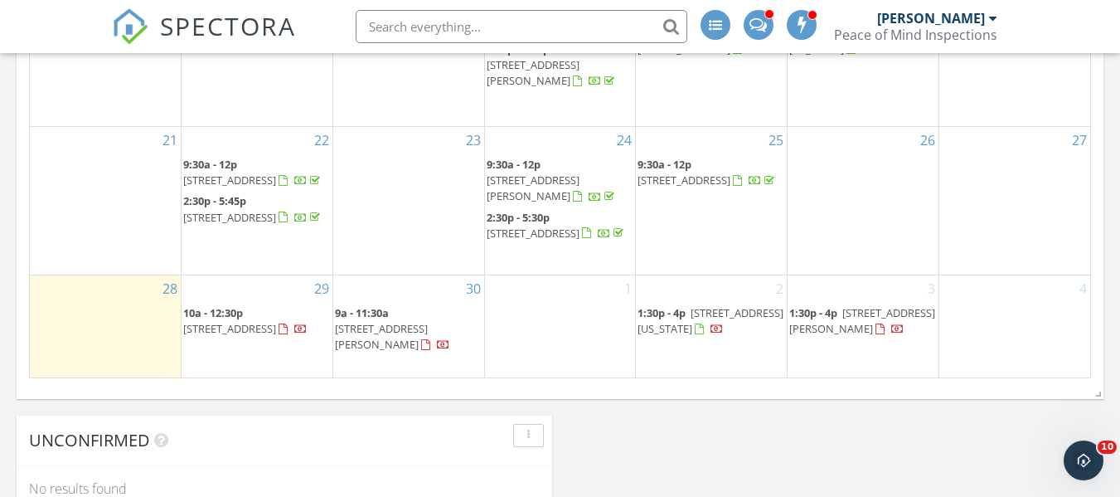 This screenshot has height=497, width=1120. What do you see at coordinates (362, 313) in the screenshot?
I see `span: 9a - 11:30a` at bounding box center [362, 313].